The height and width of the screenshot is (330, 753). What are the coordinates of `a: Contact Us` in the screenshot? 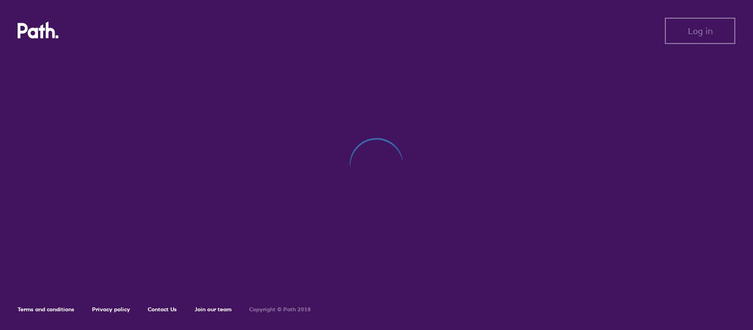 It's located at (162, 309).